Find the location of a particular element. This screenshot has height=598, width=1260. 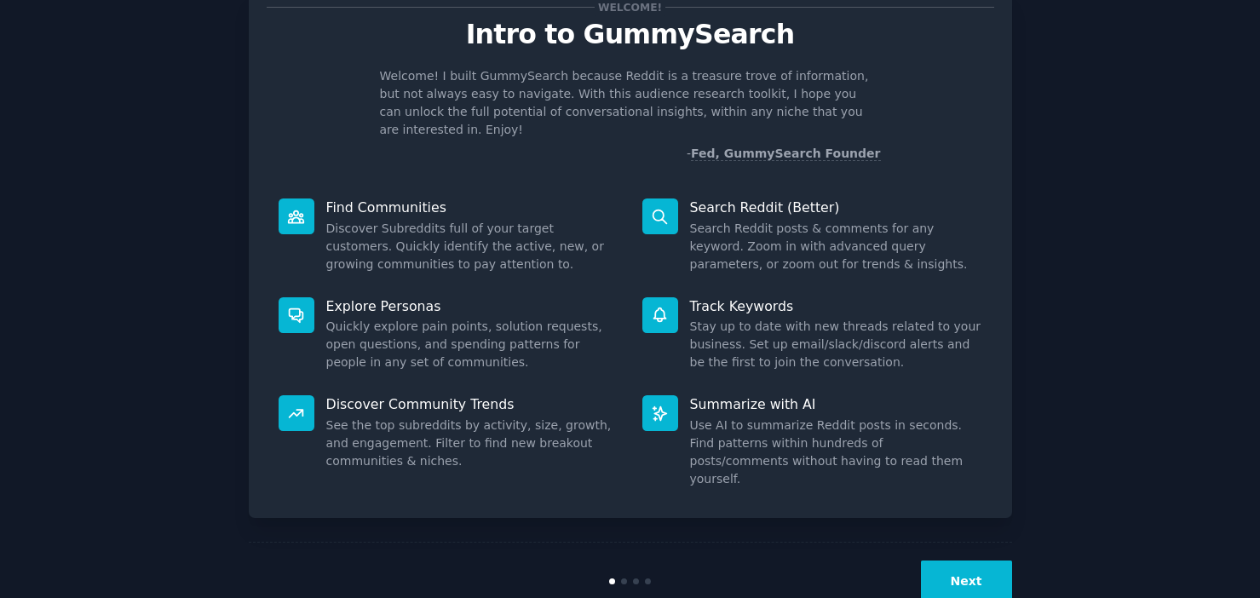

p: Find Communities is located at coordinates (472, 207).